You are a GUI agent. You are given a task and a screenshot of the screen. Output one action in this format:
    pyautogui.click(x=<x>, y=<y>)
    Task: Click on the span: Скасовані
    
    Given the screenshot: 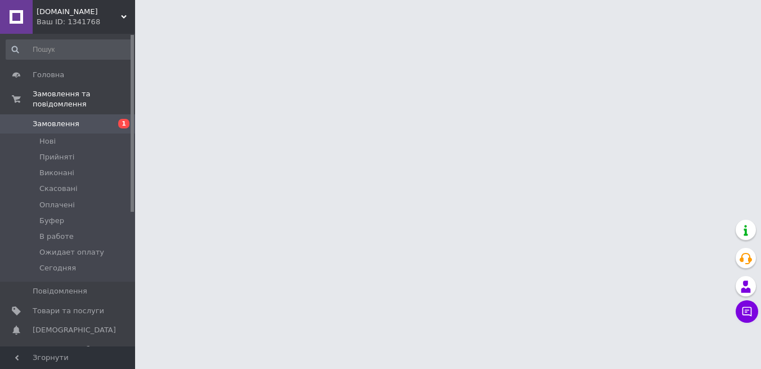 What is the action you would take?
    pyautogui.click(x=59, y=189)
    